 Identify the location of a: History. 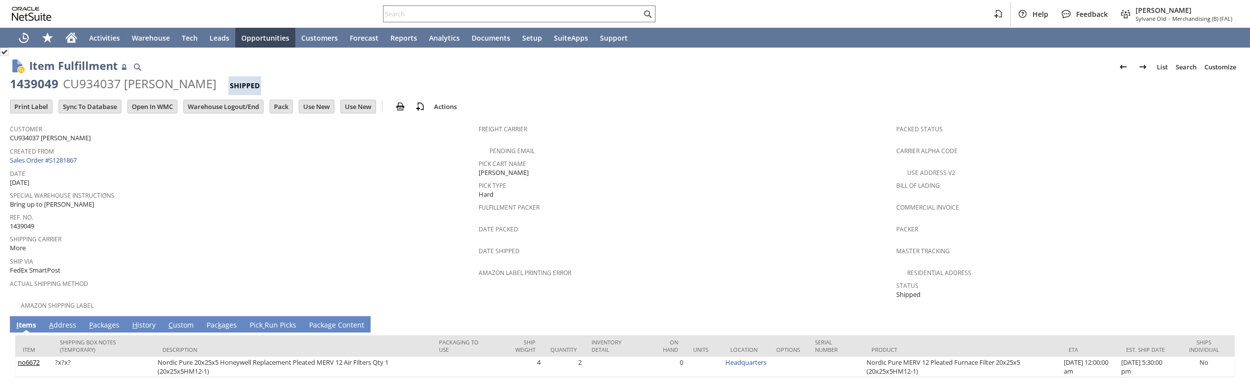
(144, 326).